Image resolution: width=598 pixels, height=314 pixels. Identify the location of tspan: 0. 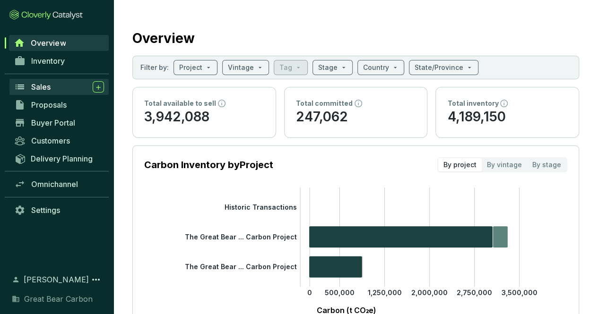
(310, 293).